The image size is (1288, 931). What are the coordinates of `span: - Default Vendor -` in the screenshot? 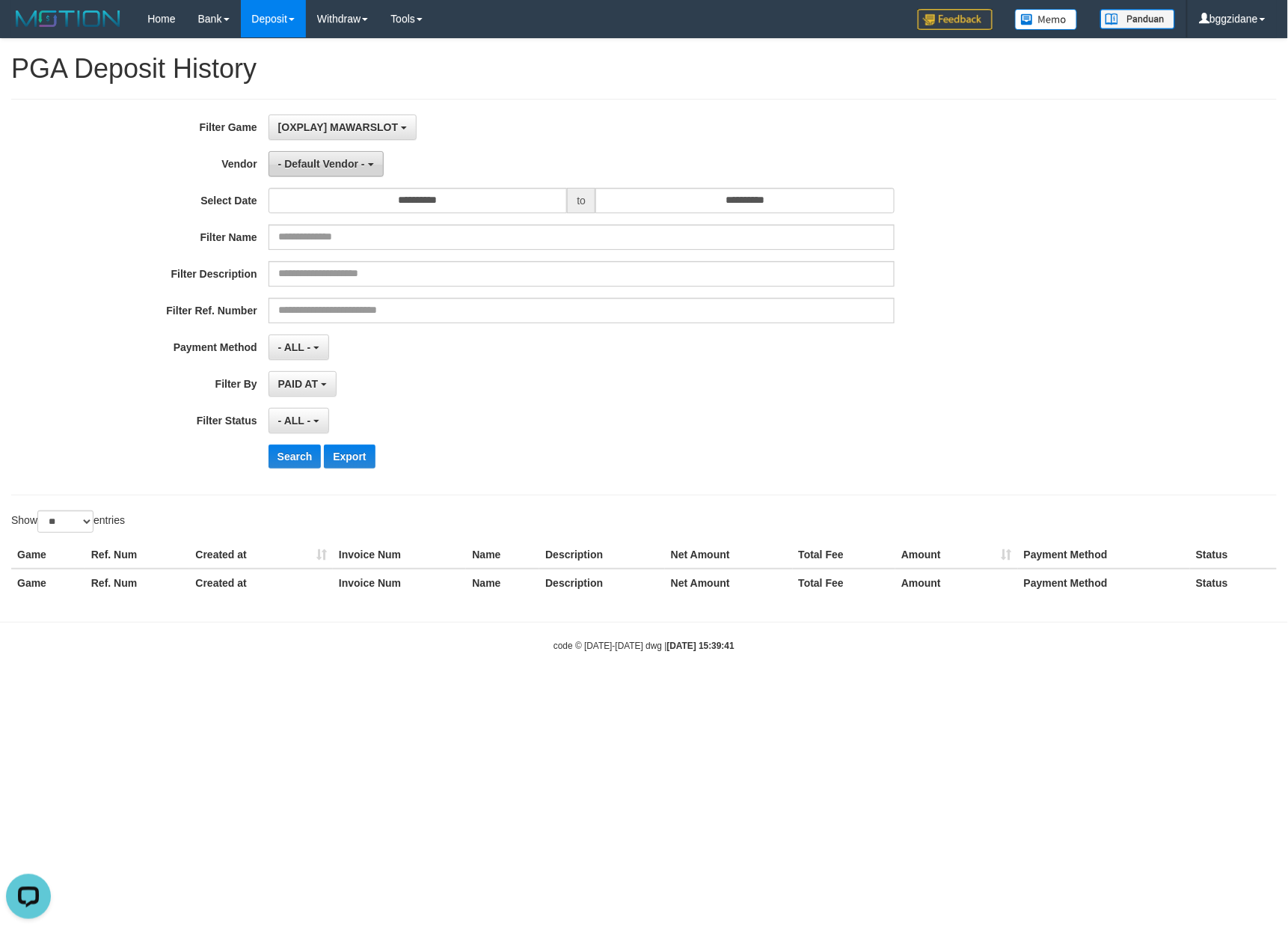 It's located at (322, 164).